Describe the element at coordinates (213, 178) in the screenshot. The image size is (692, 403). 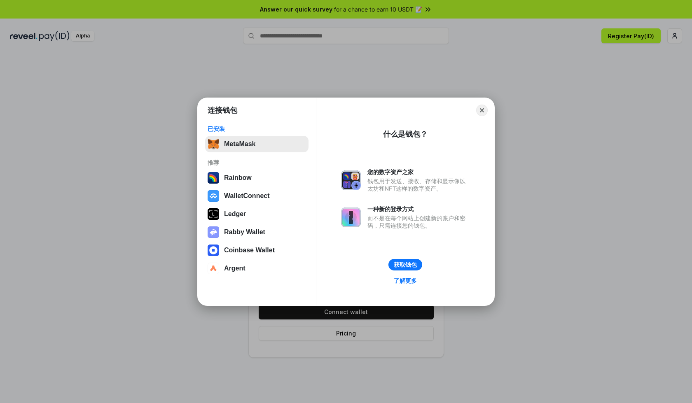
I see `img: svg+xml,%3Csvg%20width%3D%22120%22%20height%3D%22120%22%20viewBox%3D%220%200%20120%20120%22%20fil...` at that location.